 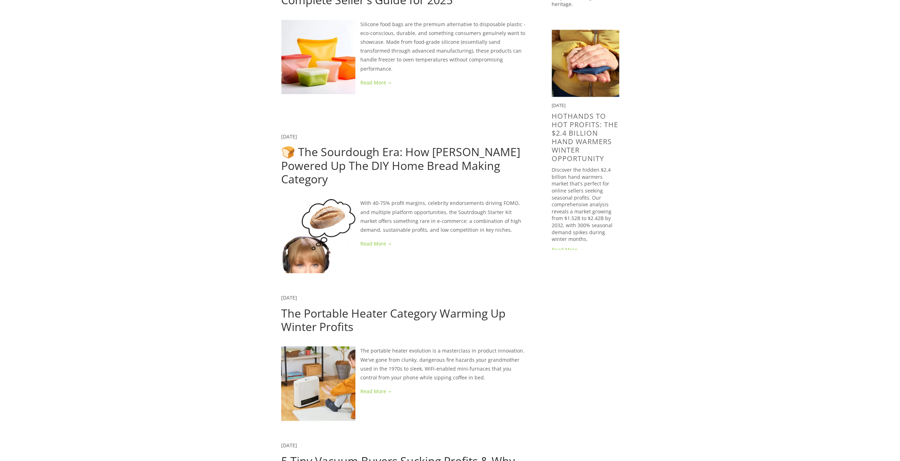 I want to click on p: Discover the hidden $2.4 billion hand warmers market that's perfect for online sellers seeking se..., so click(x=585, y=205).